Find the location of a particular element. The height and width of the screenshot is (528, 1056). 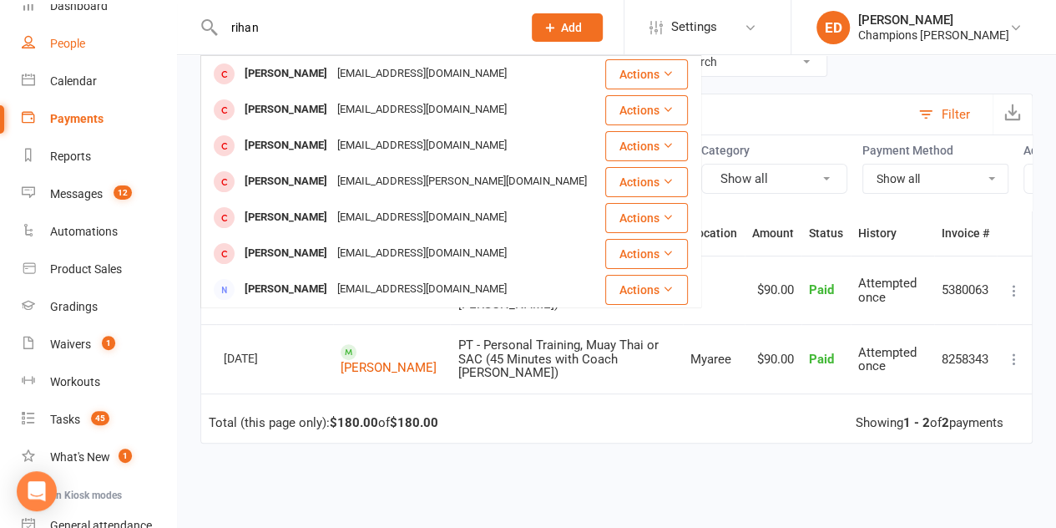

span: Settings is located at coordinates (694, 27).